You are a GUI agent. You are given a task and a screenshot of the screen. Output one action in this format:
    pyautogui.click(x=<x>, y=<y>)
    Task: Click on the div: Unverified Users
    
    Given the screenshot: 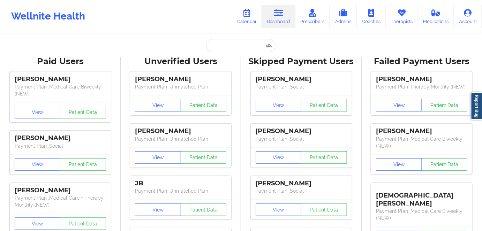 What is the action you would take?
    pyautogui.click(x=181, y=61)
    